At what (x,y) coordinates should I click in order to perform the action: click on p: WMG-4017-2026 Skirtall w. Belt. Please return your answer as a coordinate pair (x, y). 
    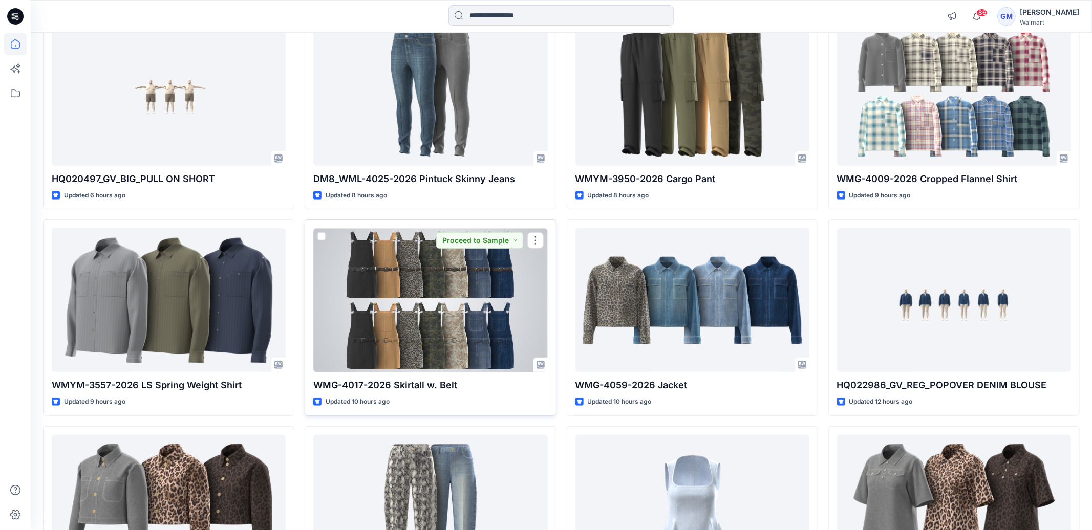
    Looking at the image, I should click on (430, 385).